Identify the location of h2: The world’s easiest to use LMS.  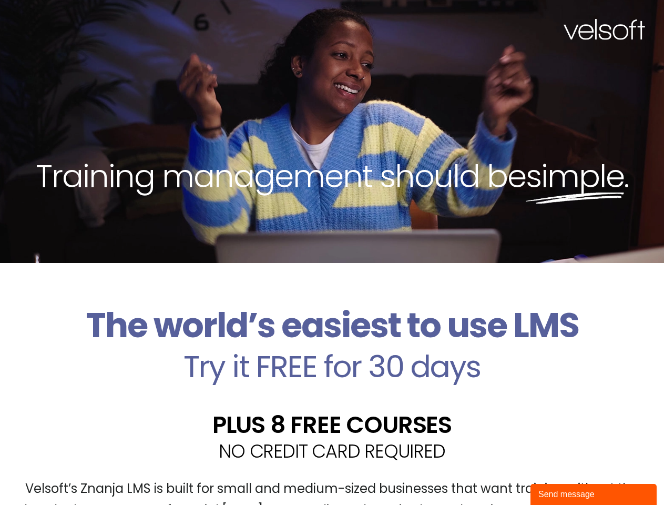
(332, 326).